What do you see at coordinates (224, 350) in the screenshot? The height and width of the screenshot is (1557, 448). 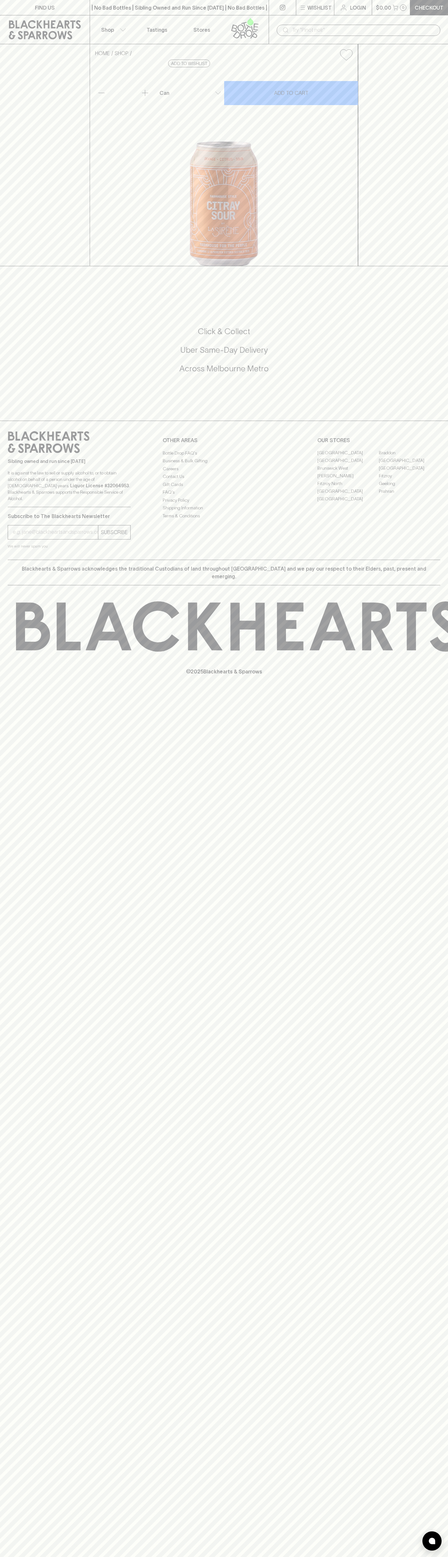 I see `h5: Uber Same-Day Delivery` at bounding box center [224, 350].